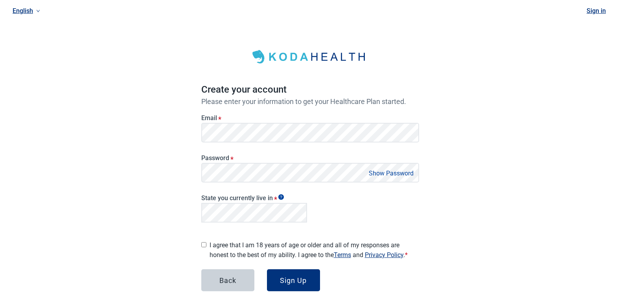 This screenshot has width=620, height=292. I want to click on label: State you currently live in, so click(254, 198).